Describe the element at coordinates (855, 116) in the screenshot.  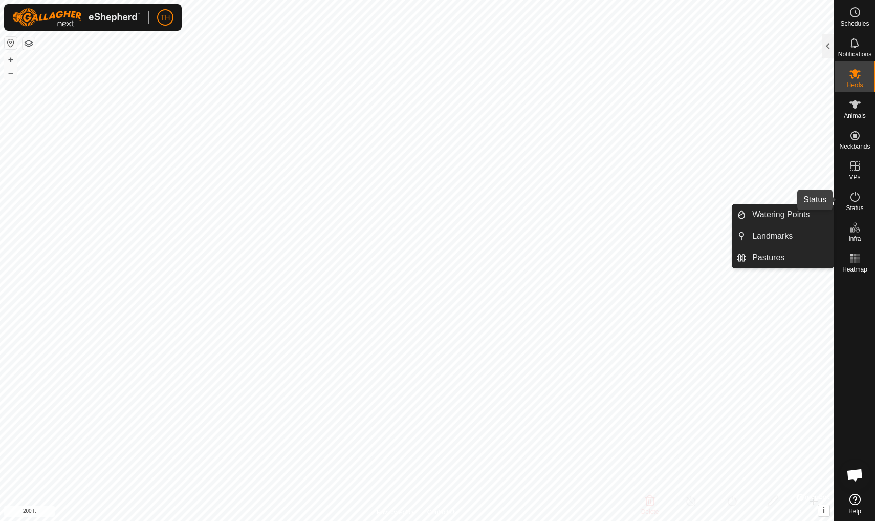
I see `span: Animals` at that location.